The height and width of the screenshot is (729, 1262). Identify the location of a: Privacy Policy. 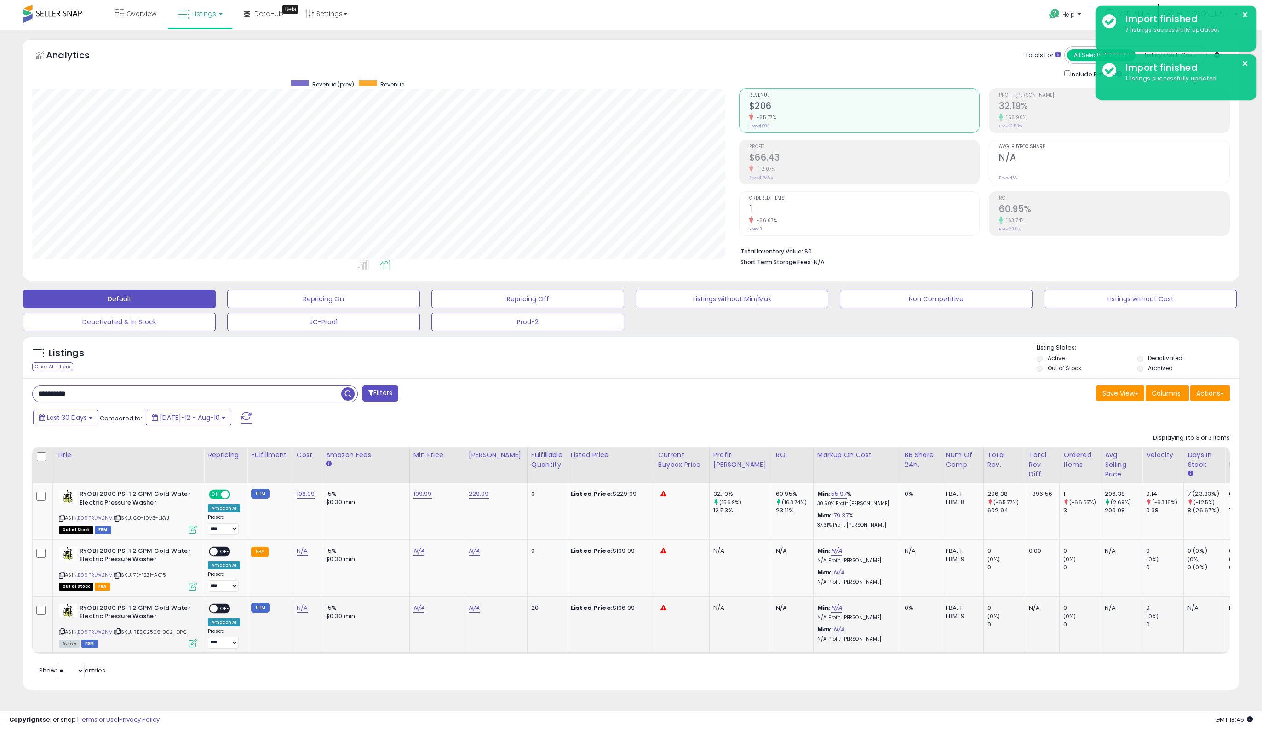
(139, 719).